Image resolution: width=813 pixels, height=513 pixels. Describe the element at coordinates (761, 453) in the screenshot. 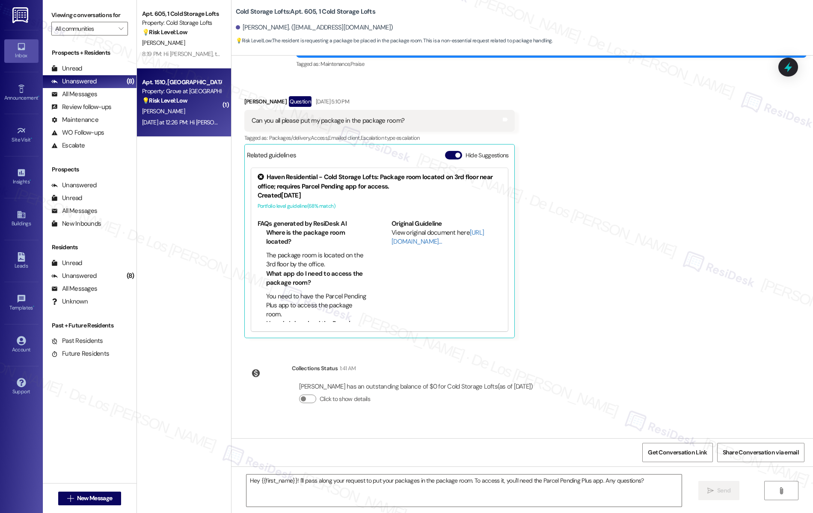

I see `span: Share Conversation via email` at that location.